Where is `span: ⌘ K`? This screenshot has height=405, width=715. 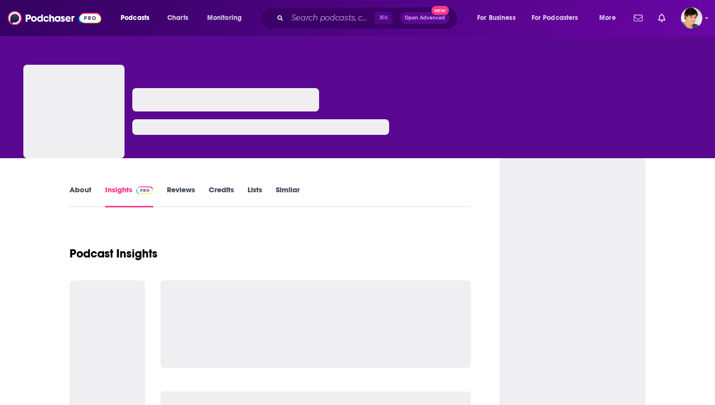
span: ⌘ K is located at coordinates (383, 18).